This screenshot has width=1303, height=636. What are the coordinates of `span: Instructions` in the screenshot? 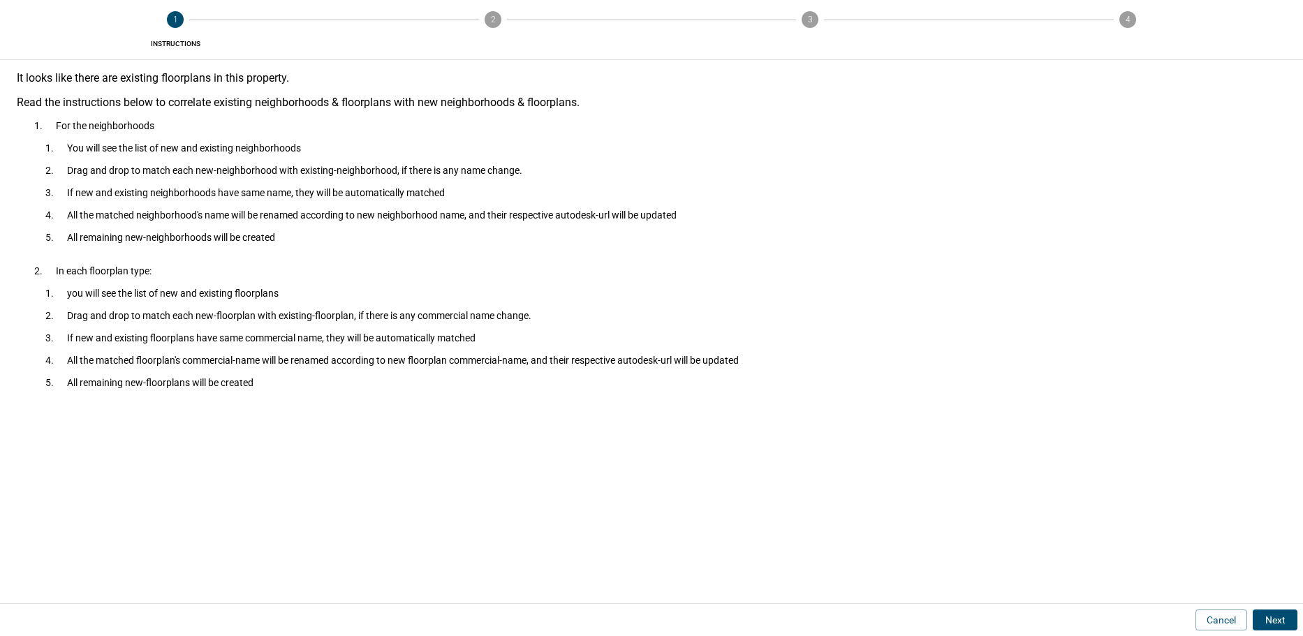 It's located at (175, 43).